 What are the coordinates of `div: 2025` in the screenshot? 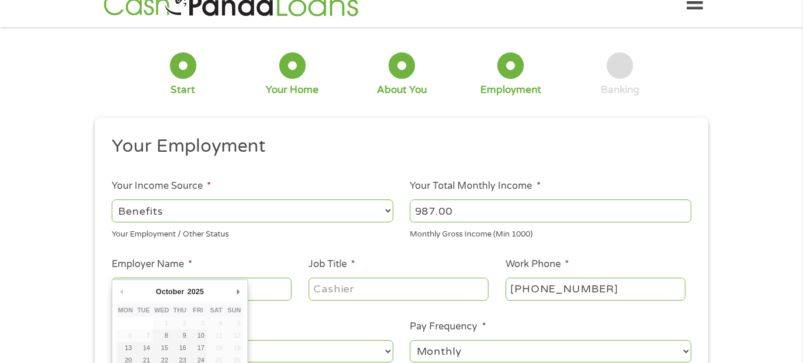 It's located at (195, 292).